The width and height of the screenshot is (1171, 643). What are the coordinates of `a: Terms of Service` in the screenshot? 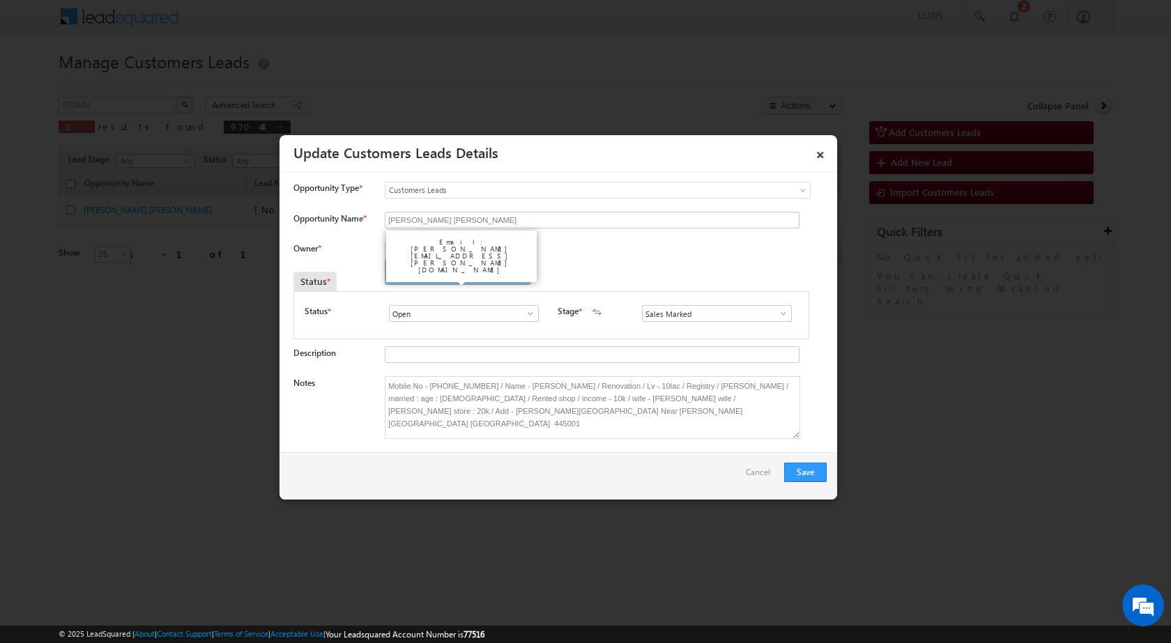 It's located at (241, 633).